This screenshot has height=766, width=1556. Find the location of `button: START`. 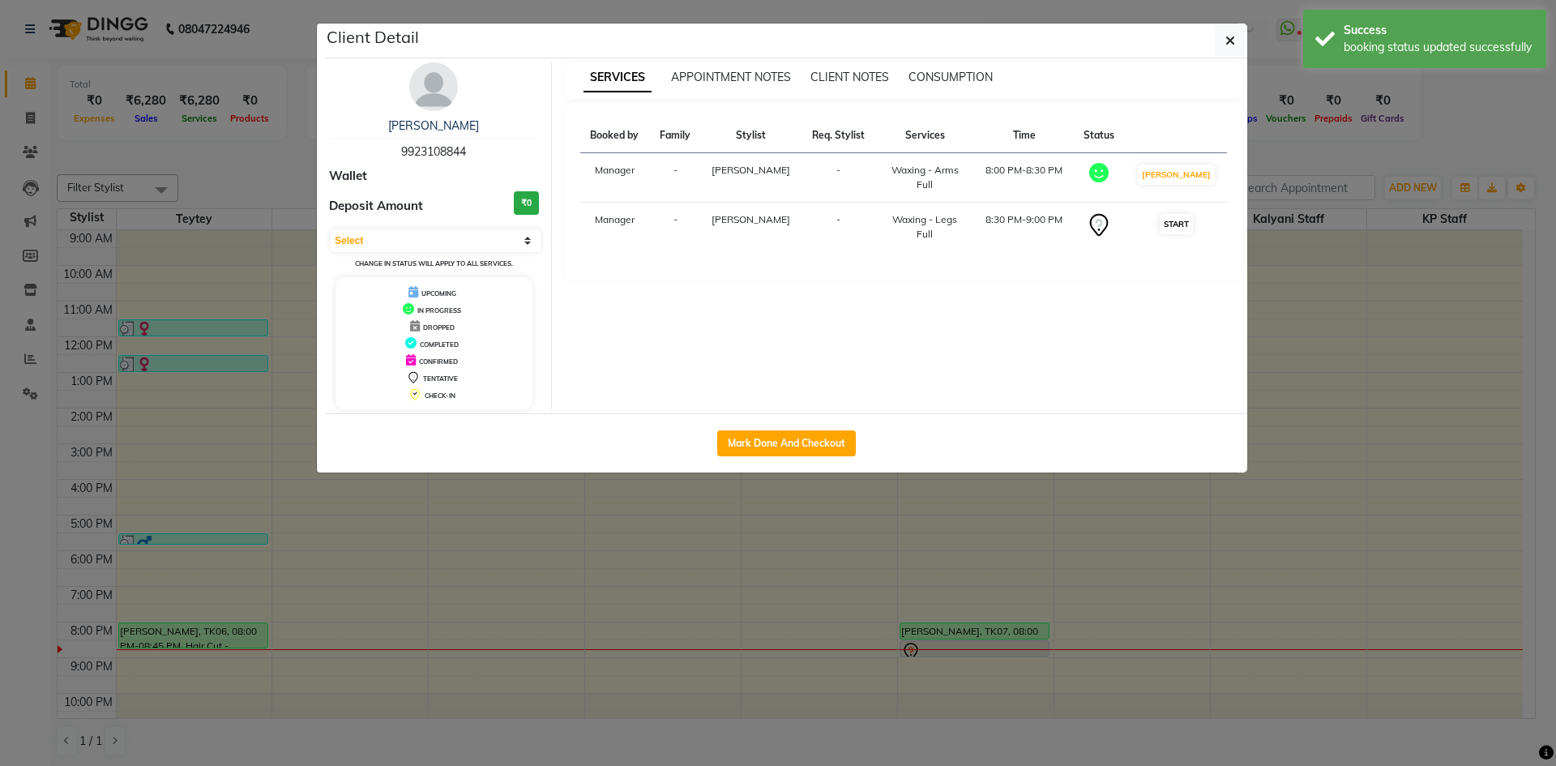

button: START is located at coordinates (1176, 224).